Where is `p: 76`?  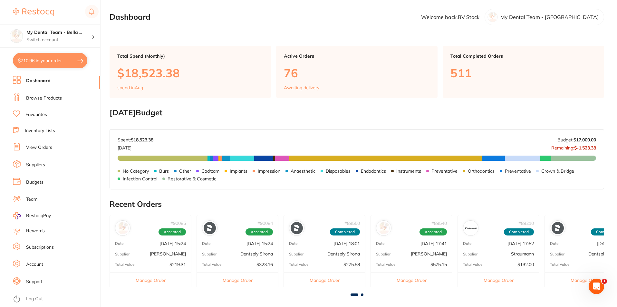
p: 76 is located at coordinates (357, 73).